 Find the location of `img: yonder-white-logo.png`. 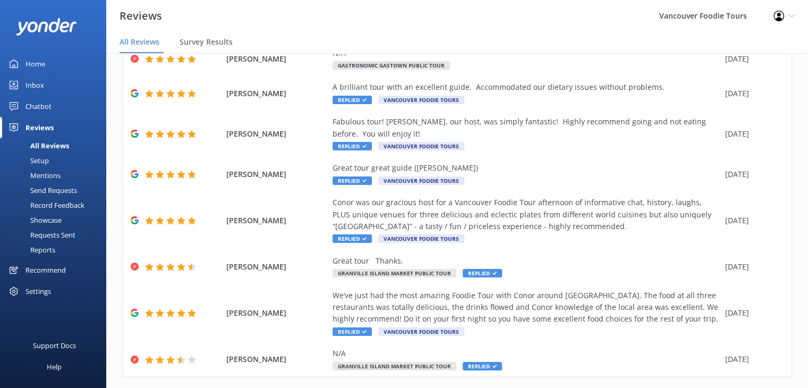

img: yonder-white-logo.png is located at coordinates (46, 27).